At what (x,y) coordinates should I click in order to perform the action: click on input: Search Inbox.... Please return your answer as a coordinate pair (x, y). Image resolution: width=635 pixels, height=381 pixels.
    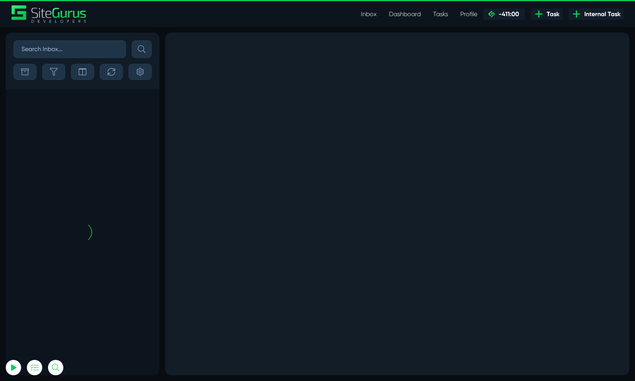
    Looking at the image, I should click on (69, 49).